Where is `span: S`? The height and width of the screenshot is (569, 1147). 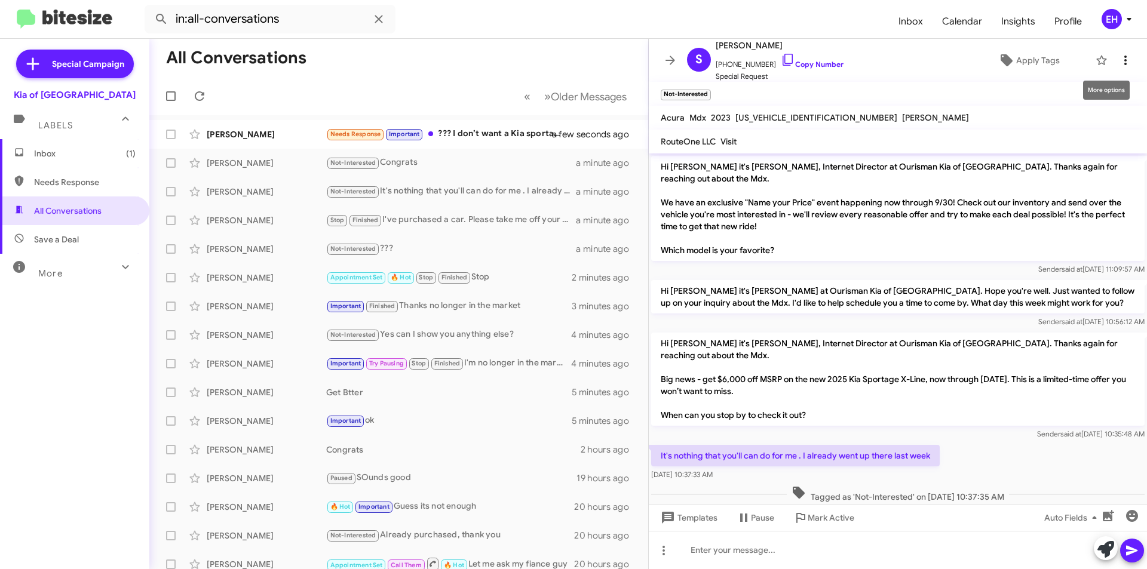 span: S is located at coordinates (699, 60).